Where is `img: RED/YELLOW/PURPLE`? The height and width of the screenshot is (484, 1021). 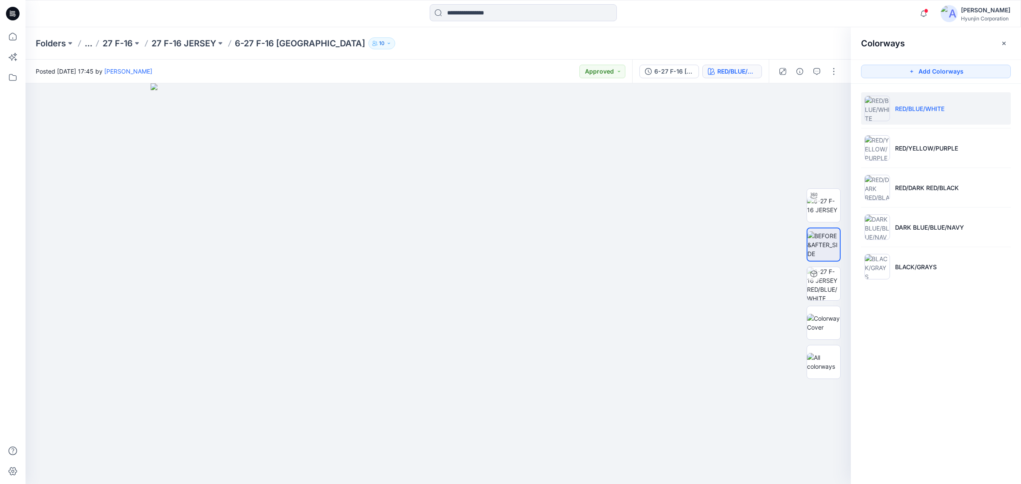
img: RED/YELLOW/PURPLE is located at coordinates (877, 148).